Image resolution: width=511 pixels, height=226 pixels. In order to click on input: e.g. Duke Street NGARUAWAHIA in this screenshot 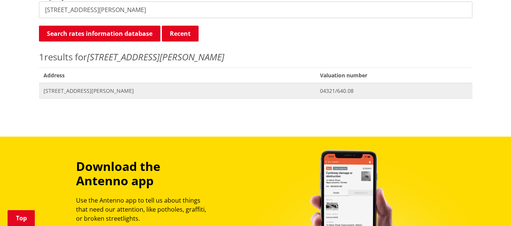, I will do `click(256, 10)`.